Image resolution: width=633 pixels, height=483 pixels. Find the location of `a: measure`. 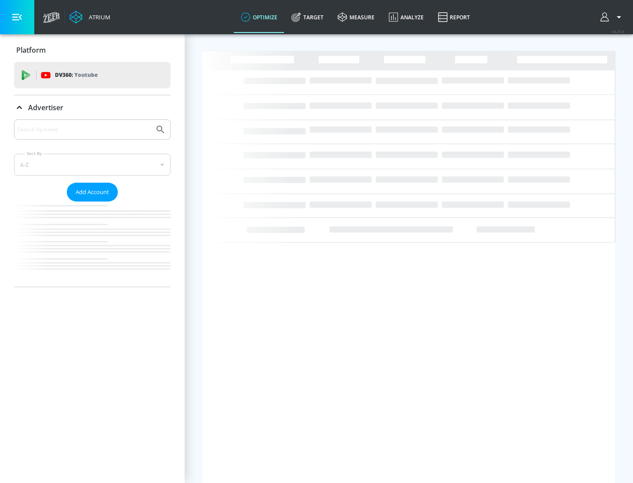

a: measure is located at coordinates (356, 17).